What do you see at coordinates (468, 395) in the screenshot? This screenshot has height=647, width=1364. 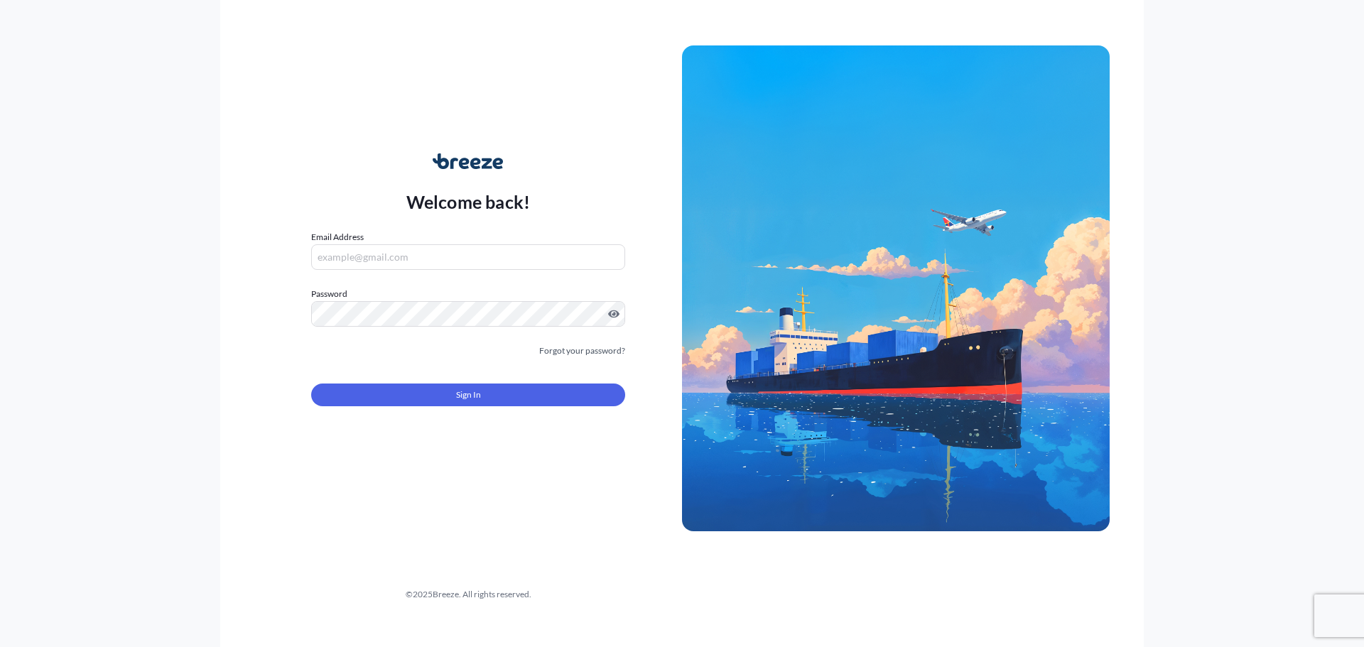 I see `button: Sign In` at bounding box center [468, 395].